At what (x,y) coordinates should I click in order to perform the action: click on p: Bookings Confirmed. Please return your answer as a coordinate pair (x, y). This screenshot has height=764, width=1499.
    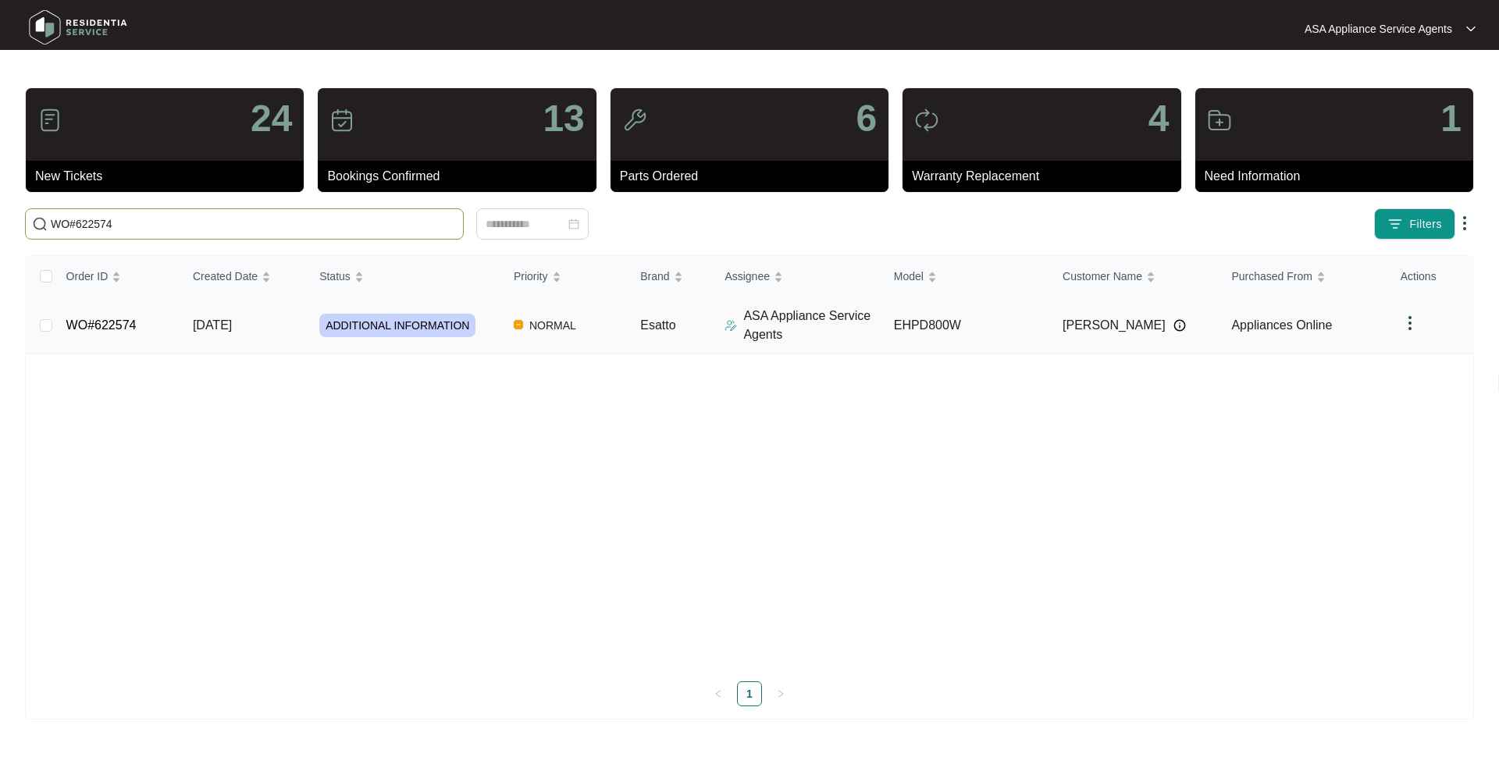
    Looking at the image, I should click on (461, 176).